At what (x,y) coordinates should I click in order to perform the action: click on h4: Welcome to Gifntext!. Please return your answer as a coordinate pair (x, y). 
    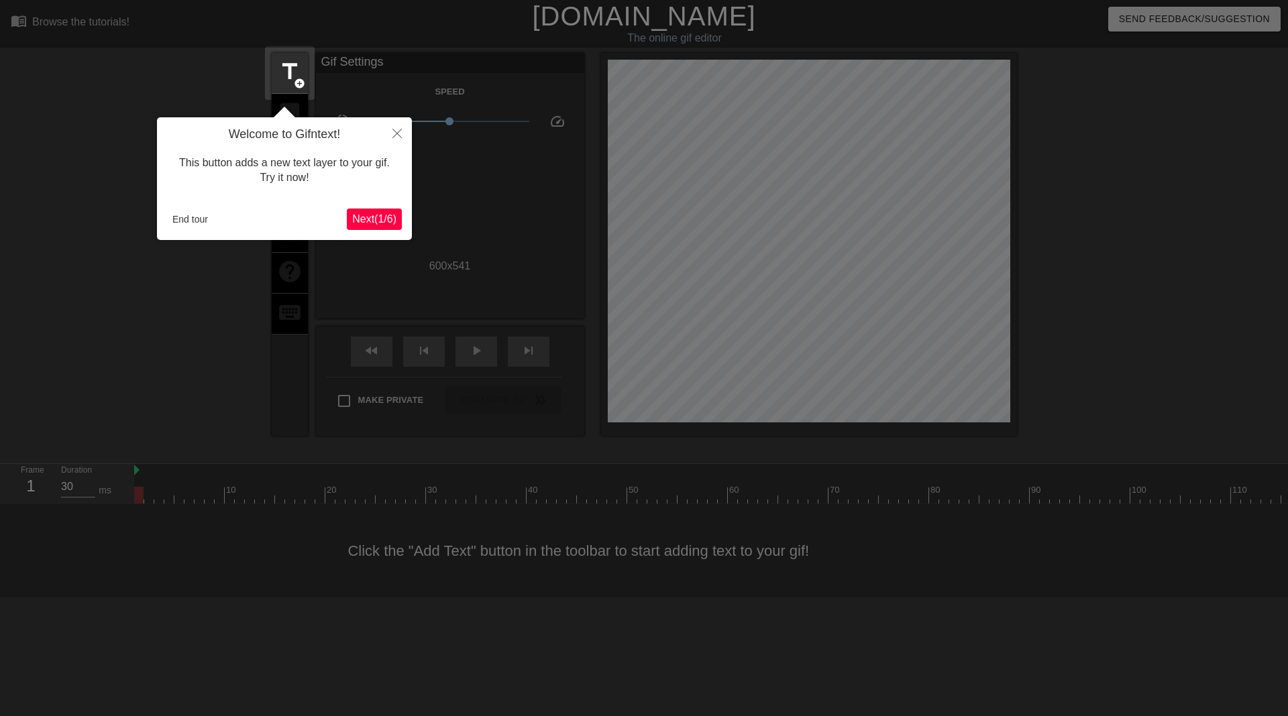
    Looking at the image, I should click on (284, 135).